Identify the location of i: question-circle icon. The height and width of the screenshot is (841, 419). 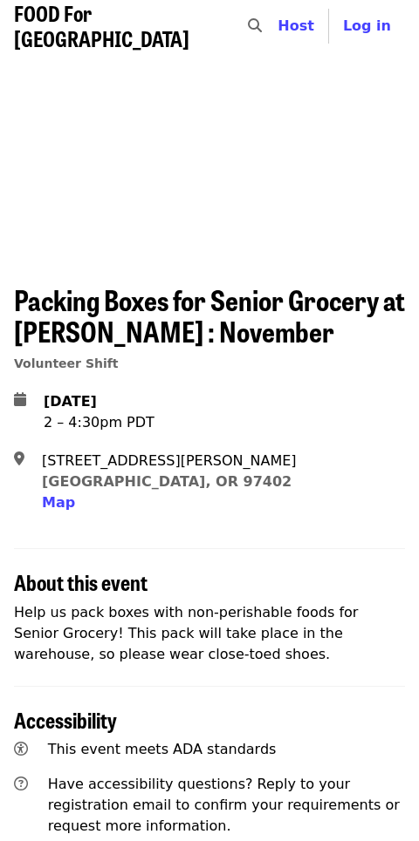
(21, 784).